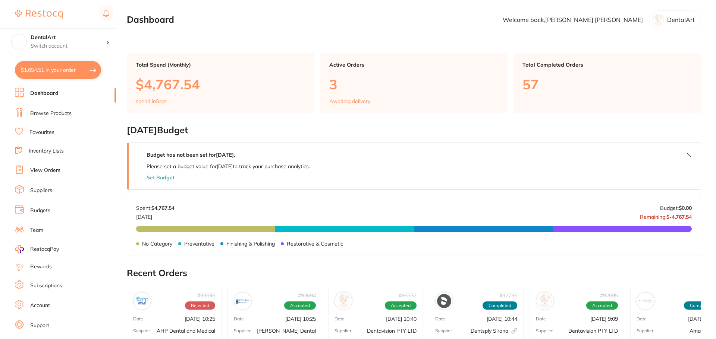 The image size is (716, 339). I want to click on img: Restocq Logo, so click(39, 14).